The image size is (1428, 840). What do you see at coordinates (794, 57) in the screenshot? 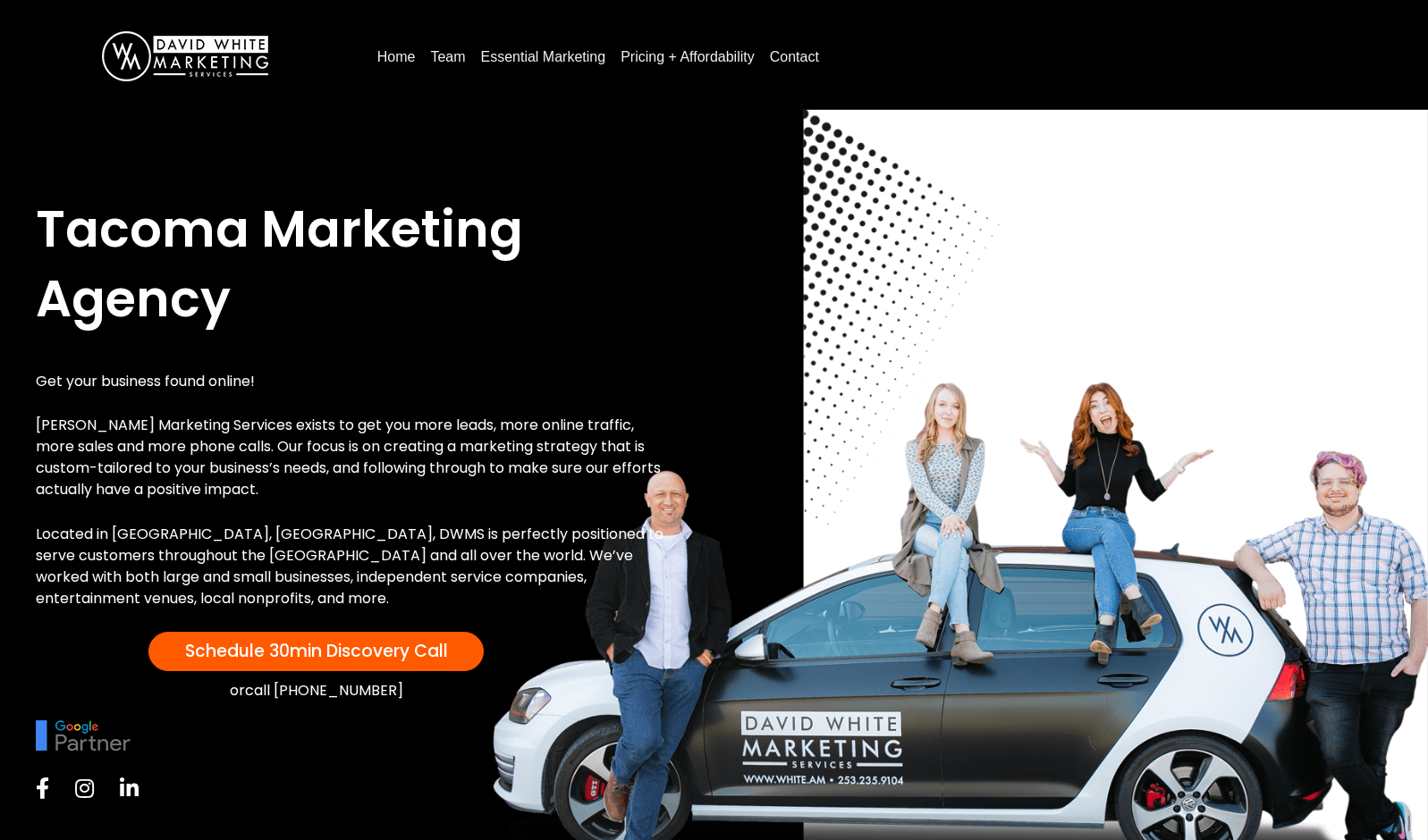
I see `a: Contact` at bounding box center [794, 57].